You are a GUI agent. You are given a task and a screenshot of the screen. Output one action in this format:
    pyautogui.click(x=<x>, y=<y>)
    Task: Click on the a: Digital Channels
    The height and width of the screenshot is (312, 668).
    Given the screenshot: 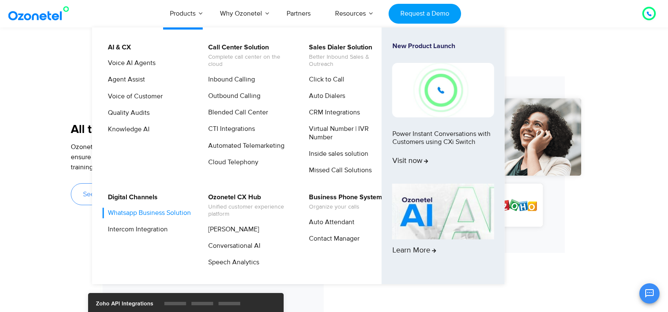 What is the action you would take?
    pyautogui.click(x=131, y=197)
    